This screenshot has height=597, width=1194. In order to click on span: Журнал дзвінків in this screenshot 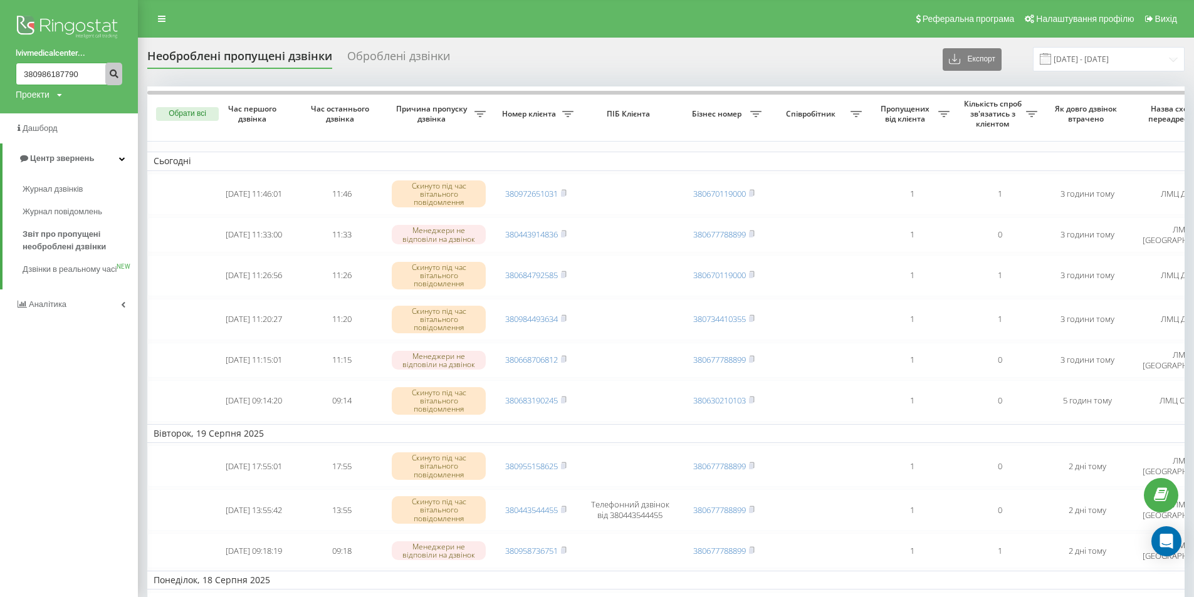, I will do `click(53, 189)`.